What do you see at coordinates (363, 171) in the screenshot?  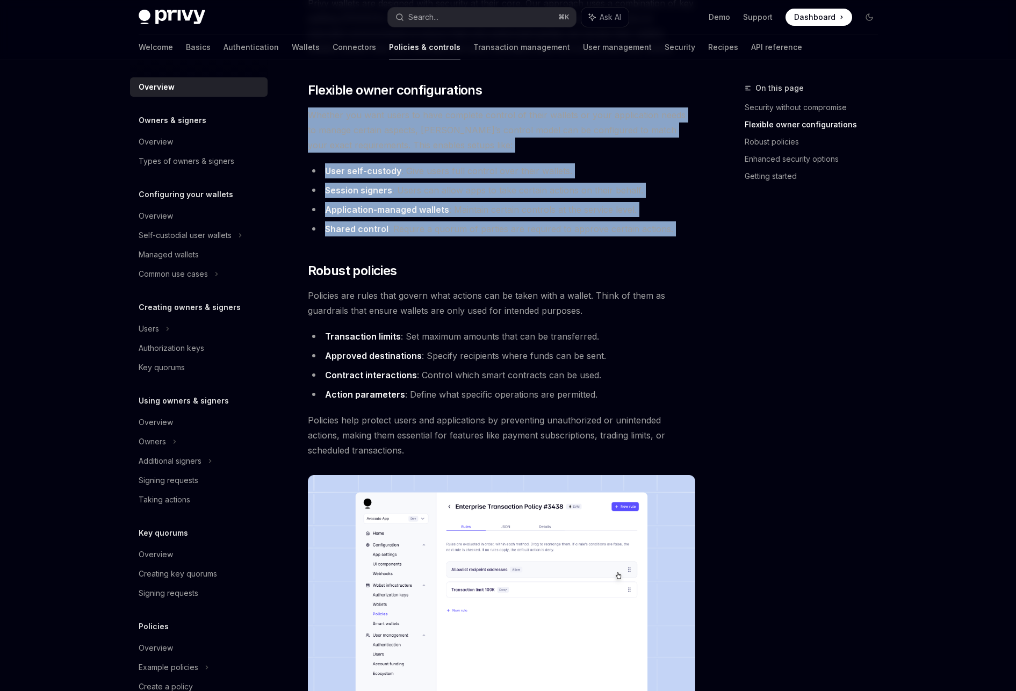 I see `strong: User self-custody` at bounding box center [363, 171].